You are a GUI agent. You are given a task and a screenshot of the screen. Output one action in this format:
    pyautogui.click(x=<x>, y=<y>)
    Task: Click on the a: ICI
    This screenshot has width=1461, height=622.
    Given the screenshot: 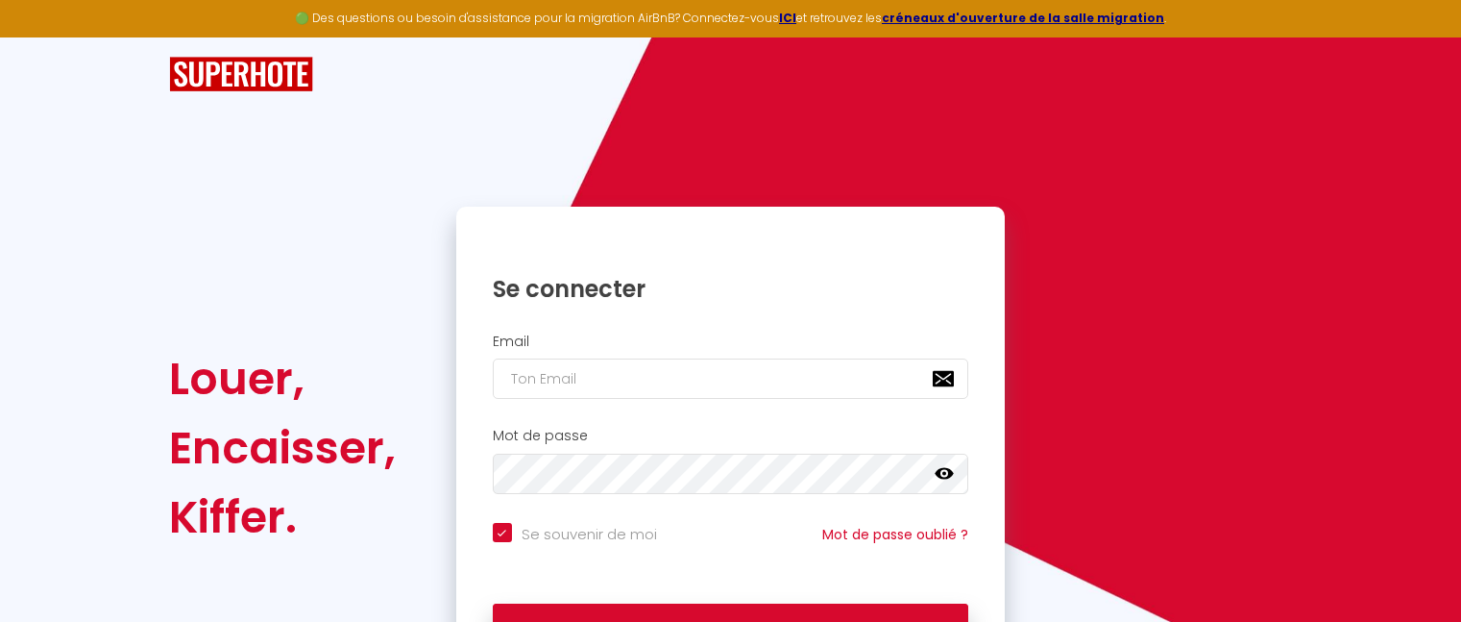 What is the action you would take?
    pyautogui.click(x=788, y=17)
    